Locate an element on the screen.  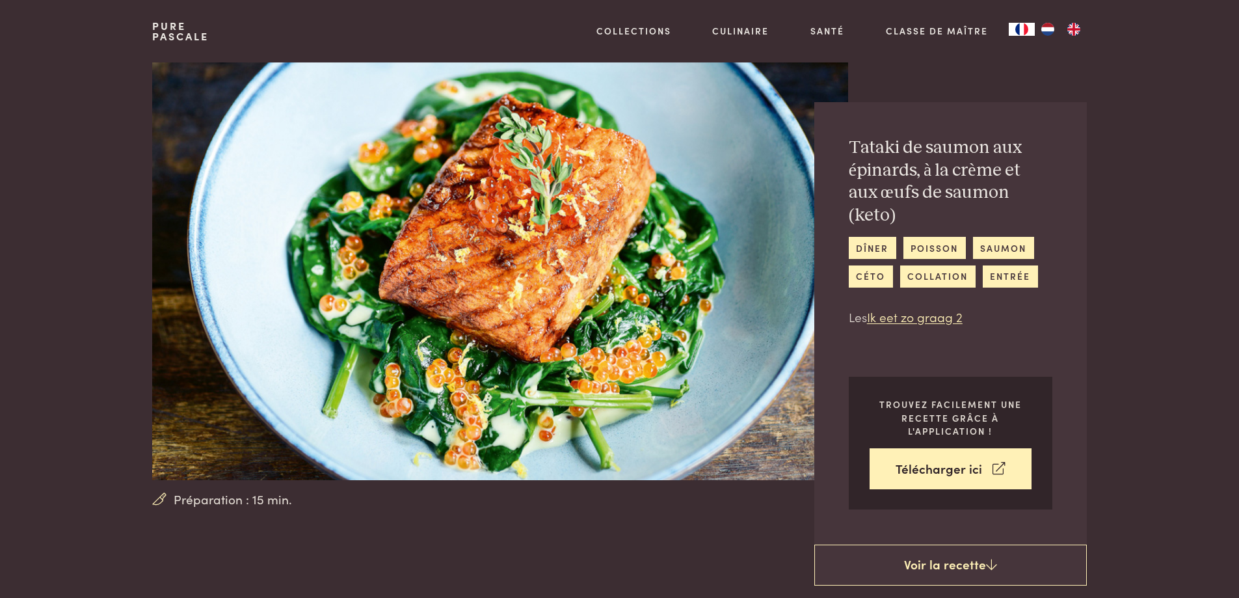
a: EN is located at coordinates (1074, 29).